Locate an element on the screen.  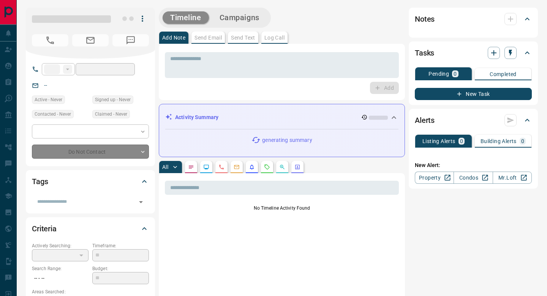
svg: Requests is located at coordinates (267, 167).